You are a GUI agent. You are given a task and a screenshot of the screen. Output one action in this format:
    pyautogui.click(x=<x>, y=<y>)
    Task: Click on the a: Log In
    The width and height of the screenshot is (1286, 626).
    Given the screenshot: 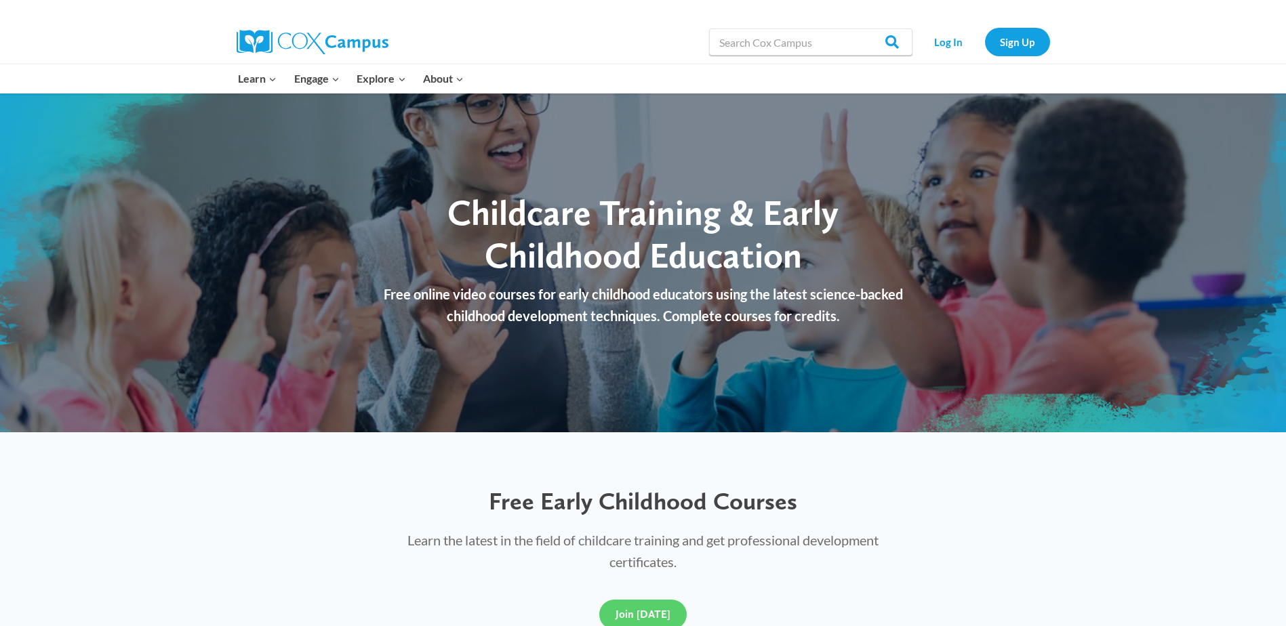 What is the action you would take?
    pyautogui.click(x=948, y=41)
    